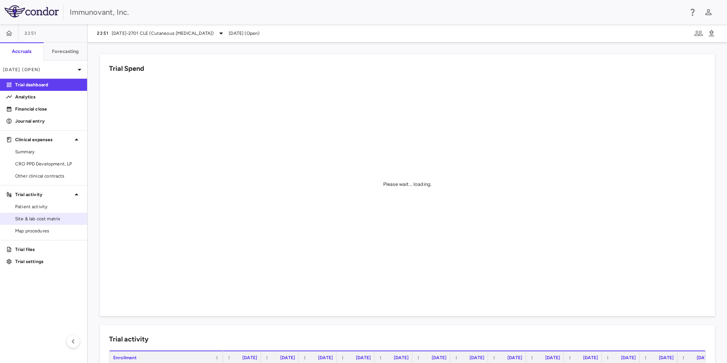 The image size is (727, 363). Describe the element at coordinates (48, 176) in the screenshot. I see `span: Other clinical contracts` at that location.